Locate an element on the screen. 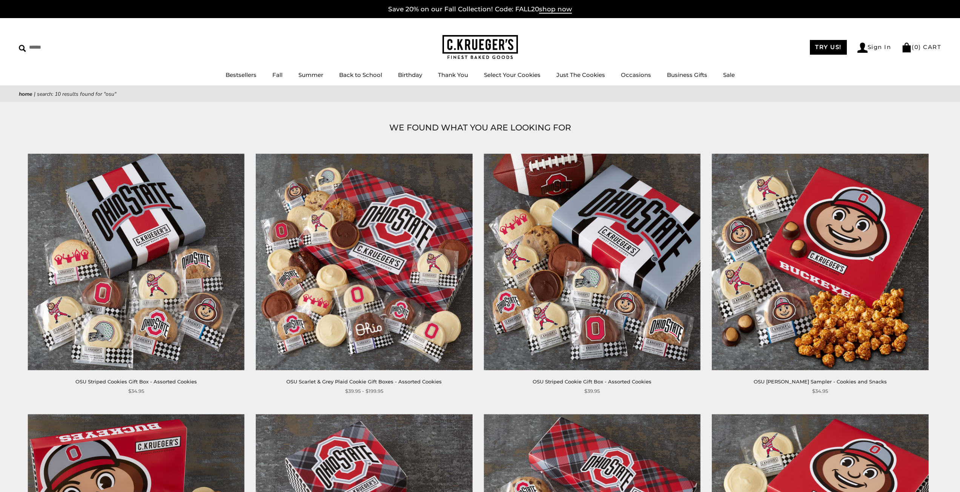 This screenshot has width=960, height=492. img: OSU Scarlet & Grey Plaid Cookie Gift Boxes - Assorted Cookies is located at coordinates (364, 262).